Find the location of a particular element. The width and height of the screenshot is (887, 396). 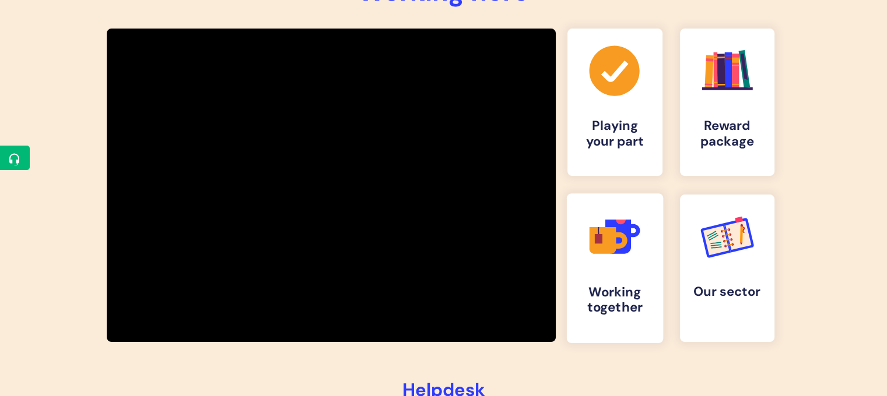

h4: Working together is located at coordinates (614, 301).